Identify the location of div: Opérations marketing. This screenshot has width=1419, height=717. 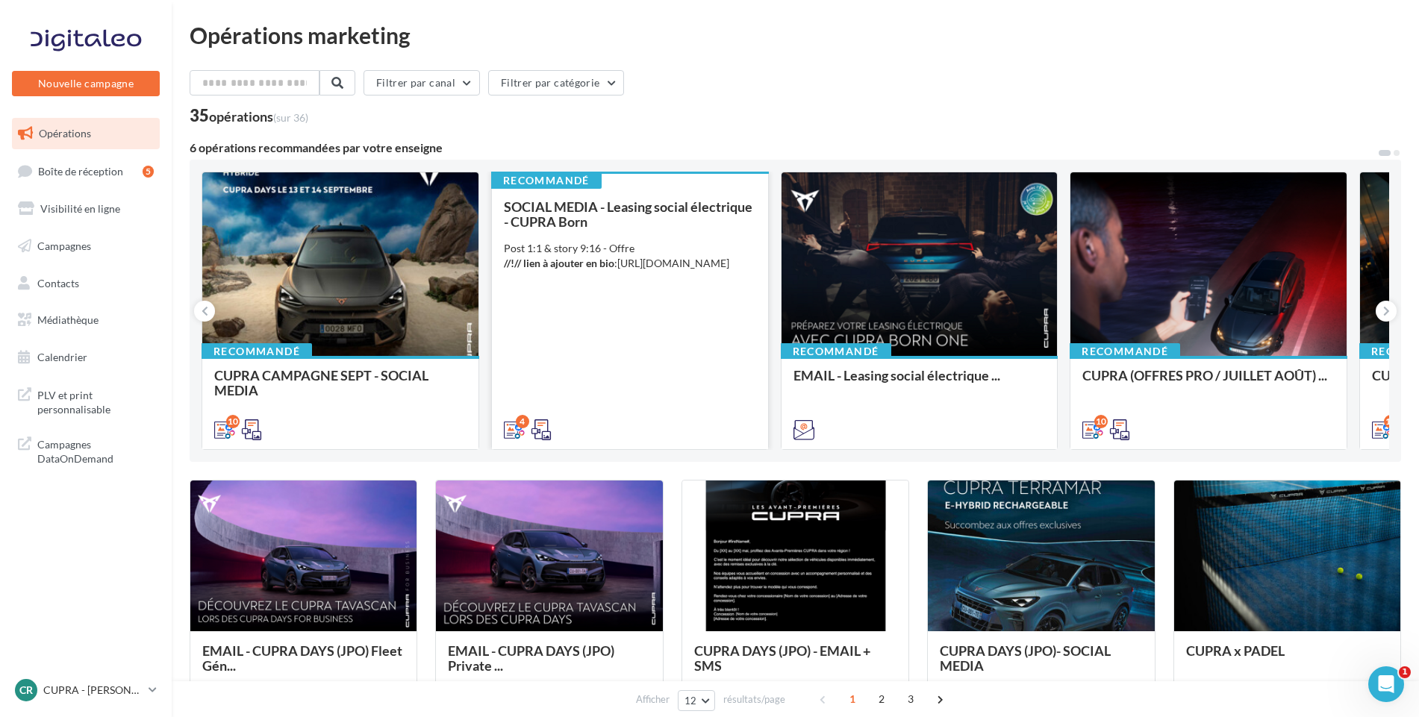
(795, 35).